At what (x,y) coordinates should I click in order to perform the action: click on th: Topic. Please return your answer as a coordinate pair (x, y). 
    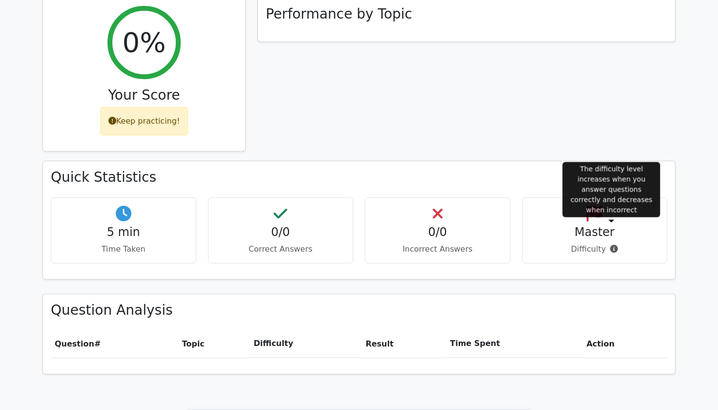
    Looking at the image, I should click on (213, 343).